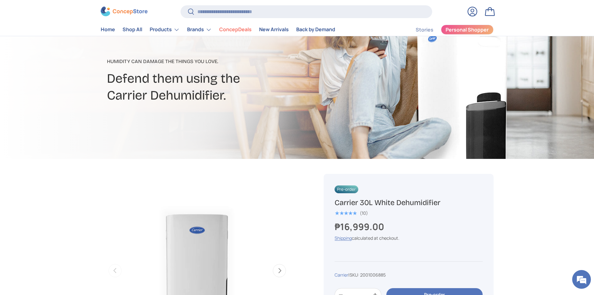  Describe the element at coordinates (447, 30) in the screenshot. I see `nav: Secondary` at that location.